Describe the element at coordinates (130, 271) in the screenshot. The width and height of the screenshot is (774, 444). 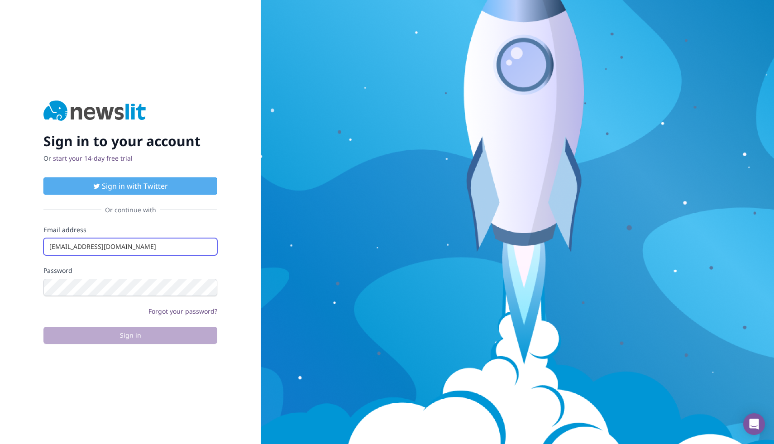
I see `label: Password` at that location.